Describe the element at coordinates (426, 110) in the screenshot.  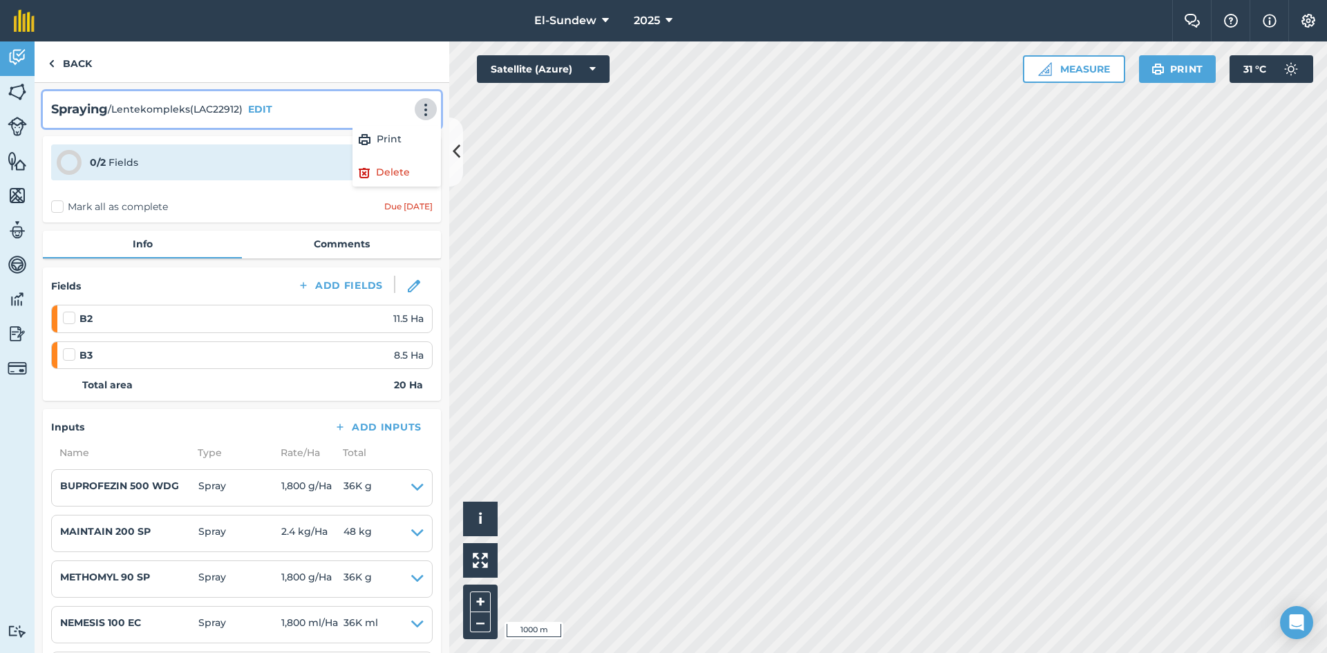
I see `img: svg+xml;base64,PHN2ZyB4bWxucz0iaHR0cDovL3d3dy53My5vcmcvMjAwMC9zdmciIHdpZHRoPSIyMCIgaGVpZ2h0PSIyNC...` at that location.